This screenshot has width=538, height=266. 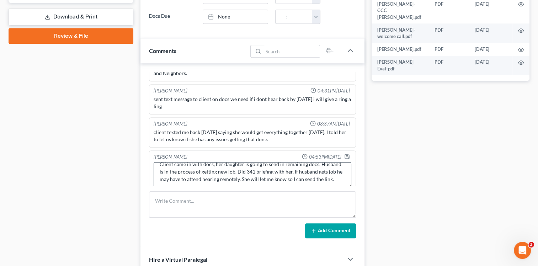 I want to click on a: None, so click(x=235, y=17).